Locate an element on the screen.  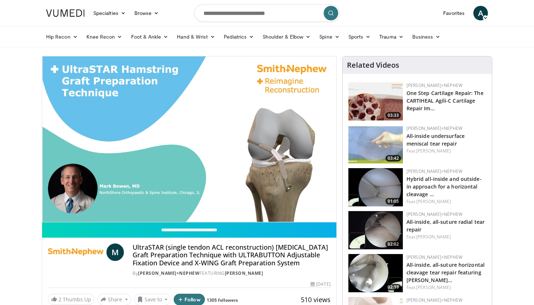
a: Shoulder & Elbow is located at coordinates (287, 37).